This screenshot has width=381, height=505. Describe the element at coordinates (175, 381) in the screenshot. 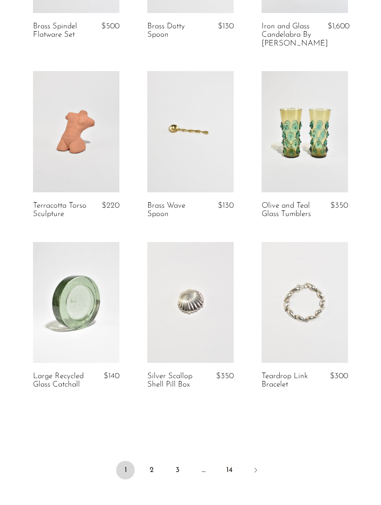

I see `a: Silver Scallop Shell Pill Box` at that location.